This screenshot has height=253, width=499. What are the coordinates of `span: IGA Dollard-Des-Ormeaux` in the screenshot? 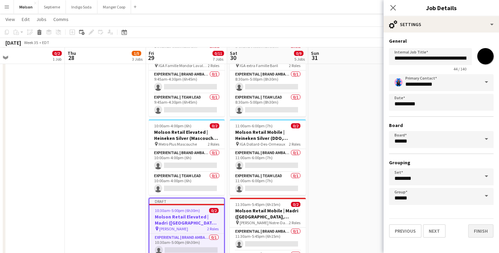 It's located at (262, 144).